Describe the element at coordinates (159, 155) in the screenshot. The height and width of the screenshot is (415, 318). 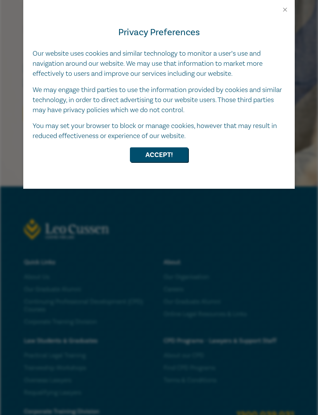
I see `button: Accept!` at that location.